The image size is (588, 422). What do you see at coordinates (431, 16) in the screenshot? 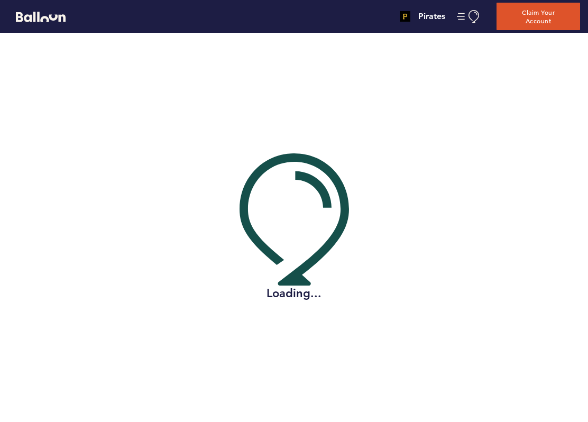
I see `h4: Pirates` at bounding box center [431, 16].